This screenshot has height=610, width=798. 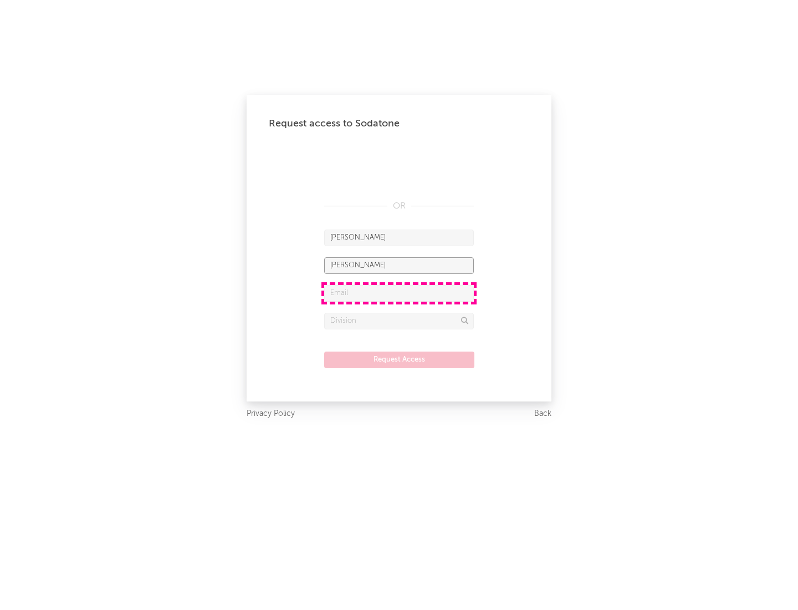 I want to click on input: First Name, so click(x=399, y=238).